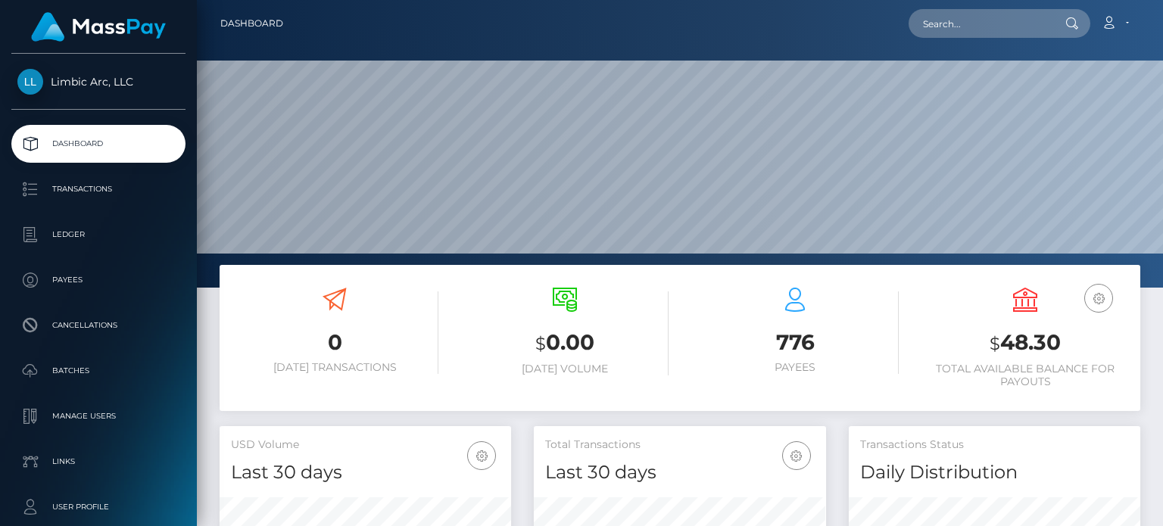 The image size is (1163, 526). What do you see at coordinates (98, 235) in the screenshot?
I see `a: Ledger` at bounding box center [98, 235].